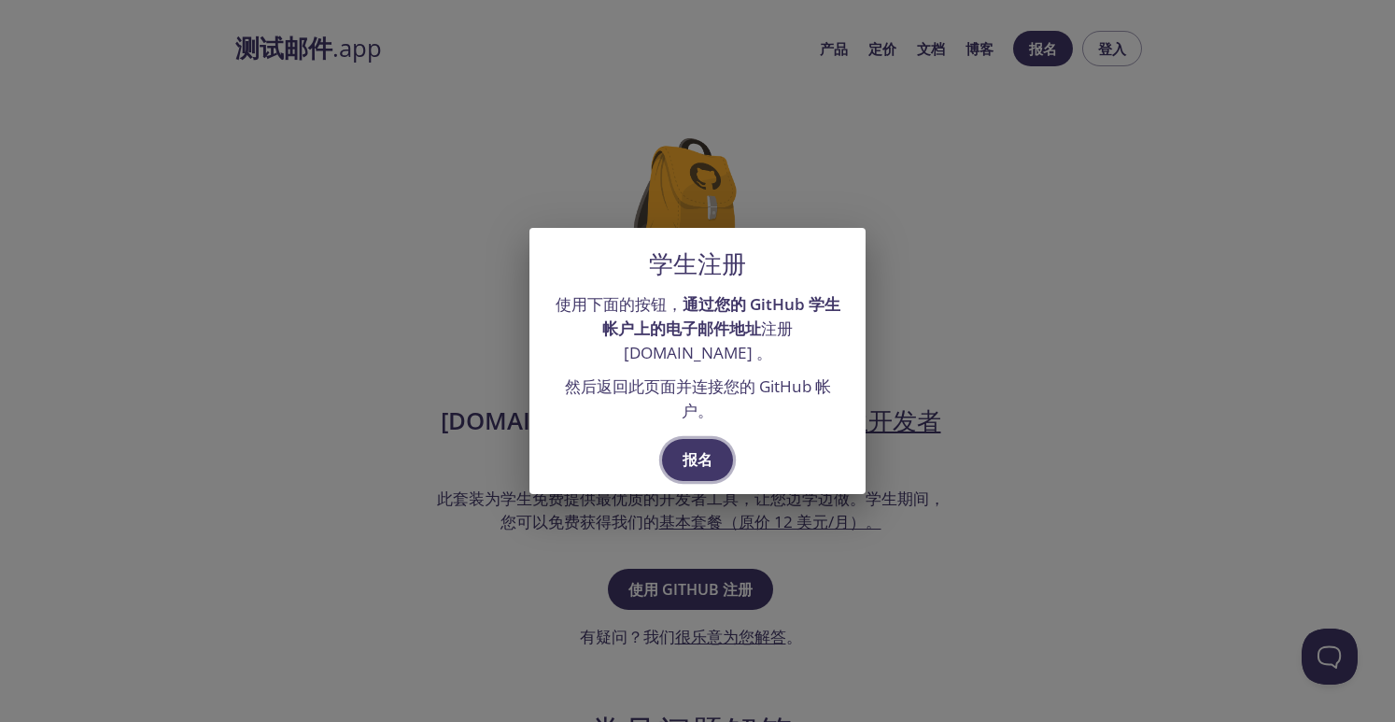 This screenshot has height=722, width=1395. What do you see at coordinates (698, 459) in the screenshot?
I see `button: 报名` at bounding box center [698, 459].